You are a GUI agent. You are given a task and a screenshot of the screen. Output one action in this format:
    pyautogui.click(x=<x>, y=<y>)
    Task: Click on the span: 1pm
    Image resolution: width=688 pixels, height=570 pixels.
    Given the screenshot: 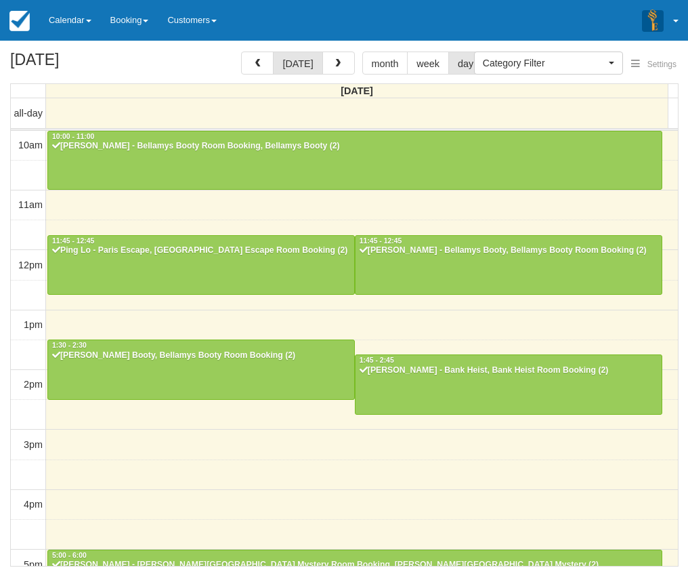 What is the action you would take?
    pyautogui.click(x=33, y=325)
    